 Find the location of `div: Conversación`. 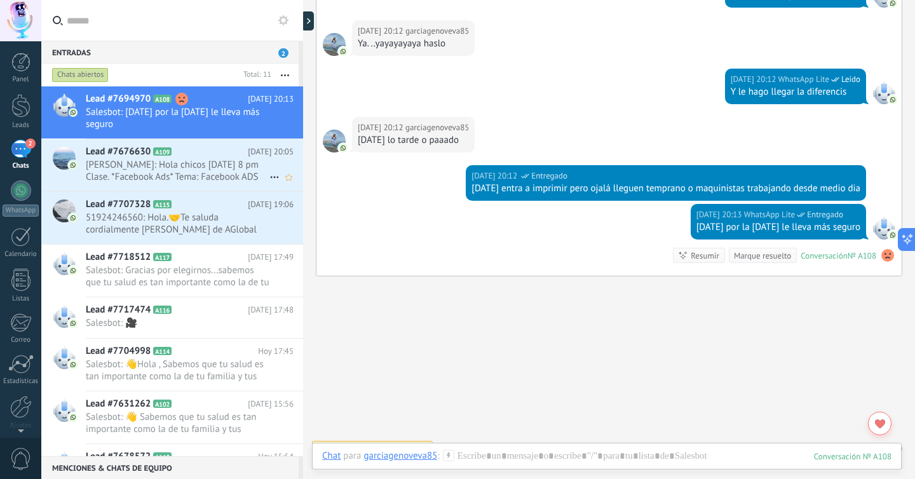

div: Conversación is located at coordinates (824, 255).